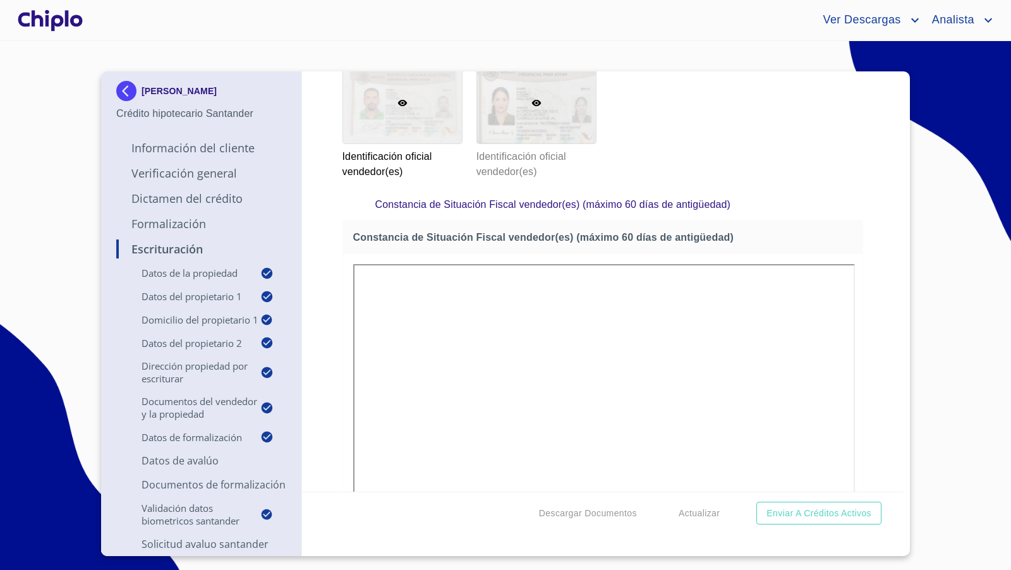 The width and height of the screenshot is (1011, 570). Describe the element at coordinates (188, 372) in the screenshot. I see `p: Dirección Propiedad por Escriturar` at that location.